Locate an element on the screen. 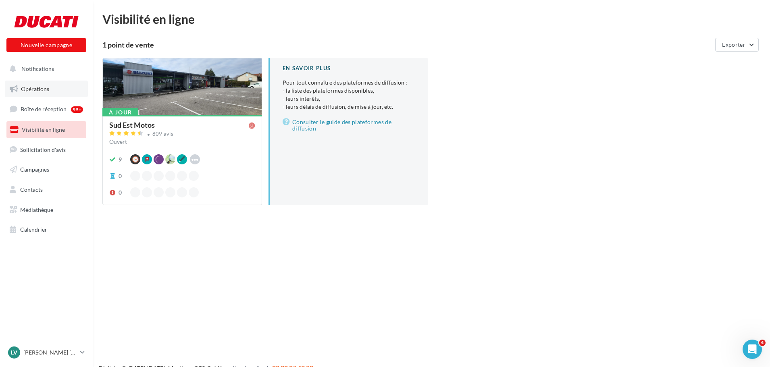 This screenshot has height=367, width=770. span: Ouvert is located at coordinates (118, 141).